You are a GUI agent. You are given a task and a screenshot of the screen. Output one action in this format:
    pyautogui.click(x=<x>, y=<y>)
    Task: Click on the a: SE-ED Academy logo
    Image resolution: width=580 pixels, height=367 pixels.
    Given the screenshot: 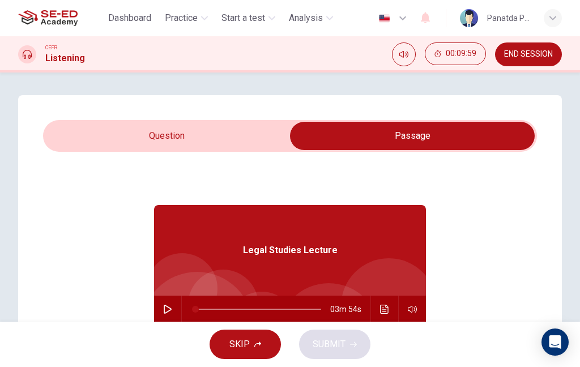 What is the action you would take?
    pyautogui.click(x=61, y=18)
    